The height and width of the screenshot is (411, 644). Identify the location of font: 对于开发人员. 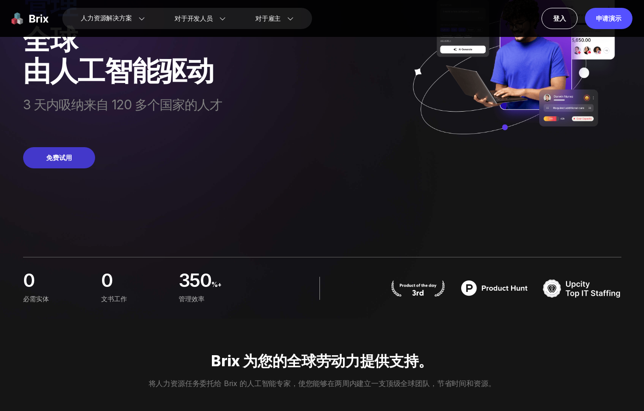
(193, 18).